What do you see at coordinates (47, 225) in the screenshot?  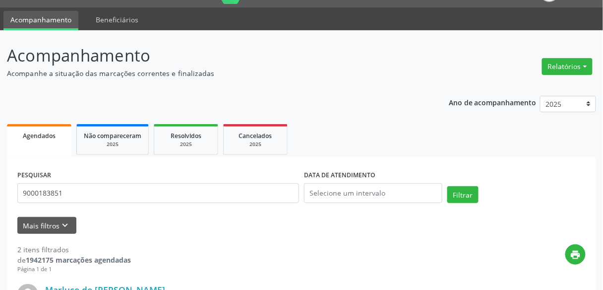 I see `button: Mais filtroskeyboard_arrow_down` at bounding box center [47, 225].